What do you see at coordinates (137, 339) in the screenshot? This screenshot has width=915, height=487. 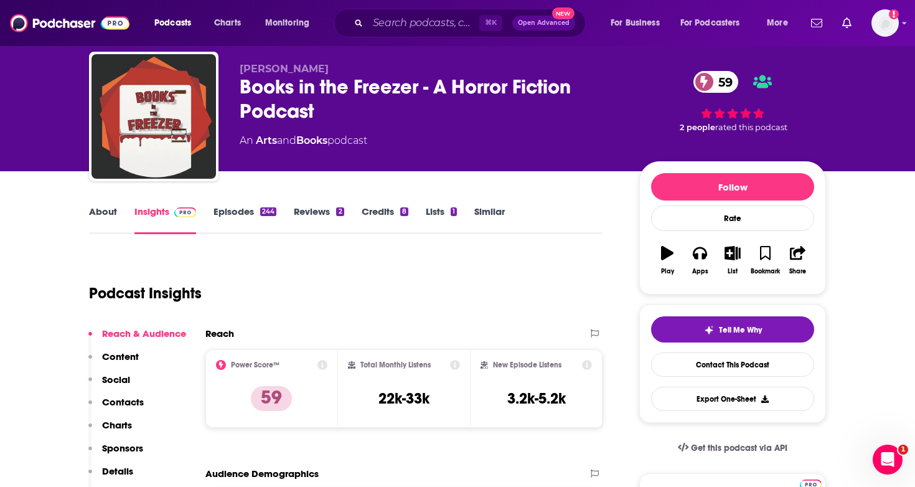 I see `button: Reach & Audience` at bounding box center [137, 339].